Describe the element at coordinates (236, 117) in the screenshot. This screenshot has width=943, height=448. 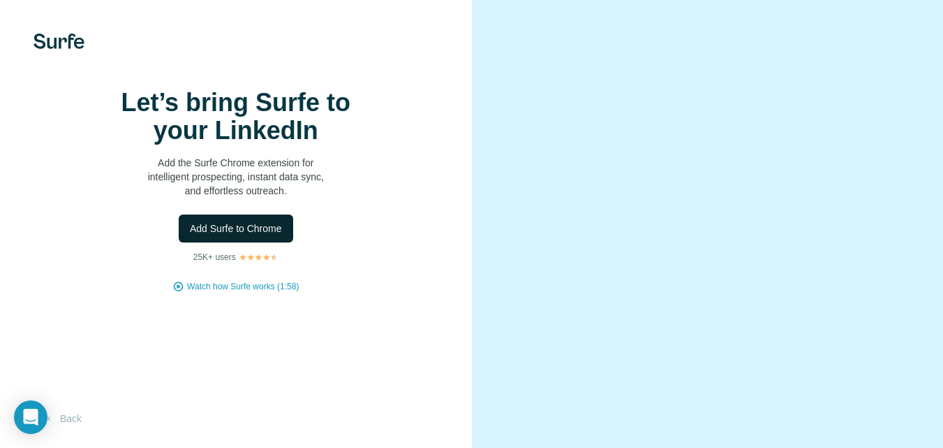
I see `h1: Let’s bring Surfe to your LinkedIn` at that location.